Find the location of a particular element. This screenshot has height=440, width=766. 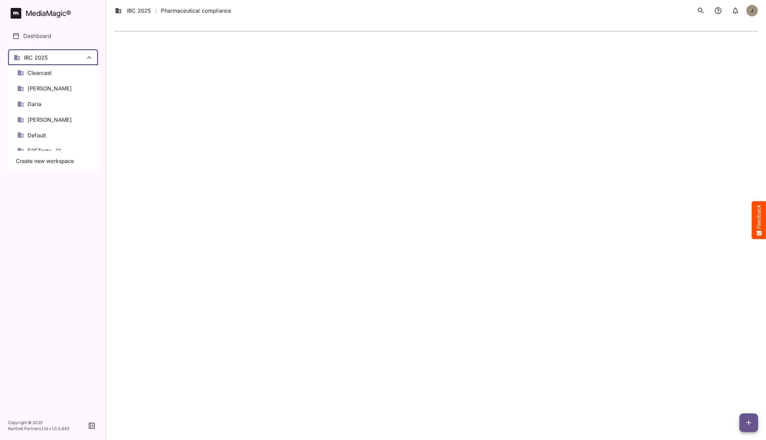

span: Clearcast is located at coordinates (40, 73).